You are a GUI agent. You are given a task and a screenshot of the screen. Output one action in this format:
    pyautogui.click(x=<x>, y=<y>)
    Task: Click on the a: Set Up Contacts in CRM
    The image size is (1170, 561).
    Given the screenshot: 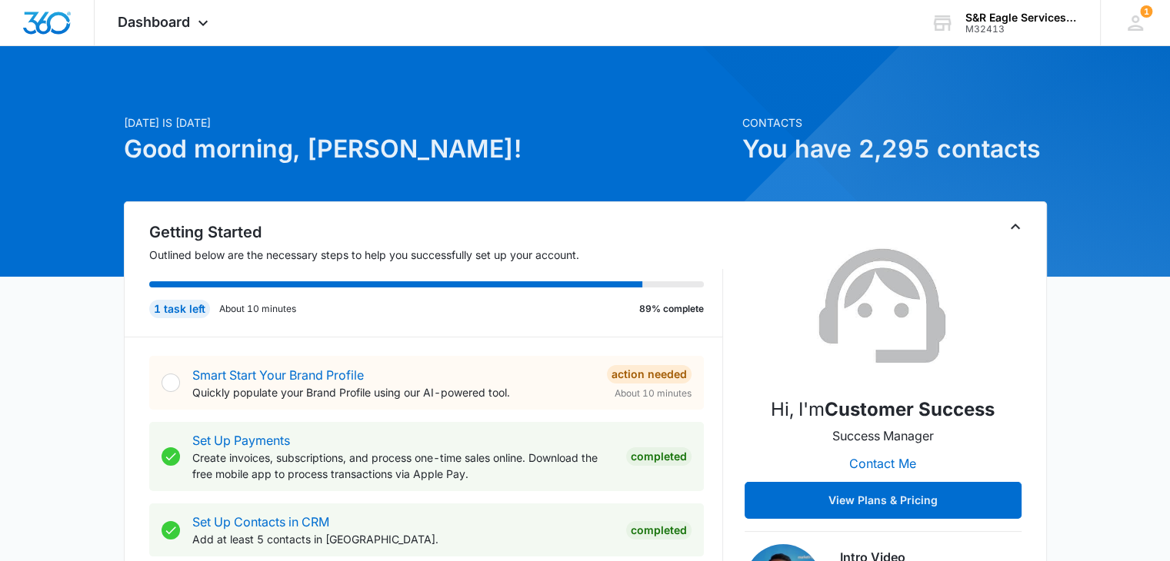 What is the action you would take?
    pyautogui.click(x=261, y=522)
    